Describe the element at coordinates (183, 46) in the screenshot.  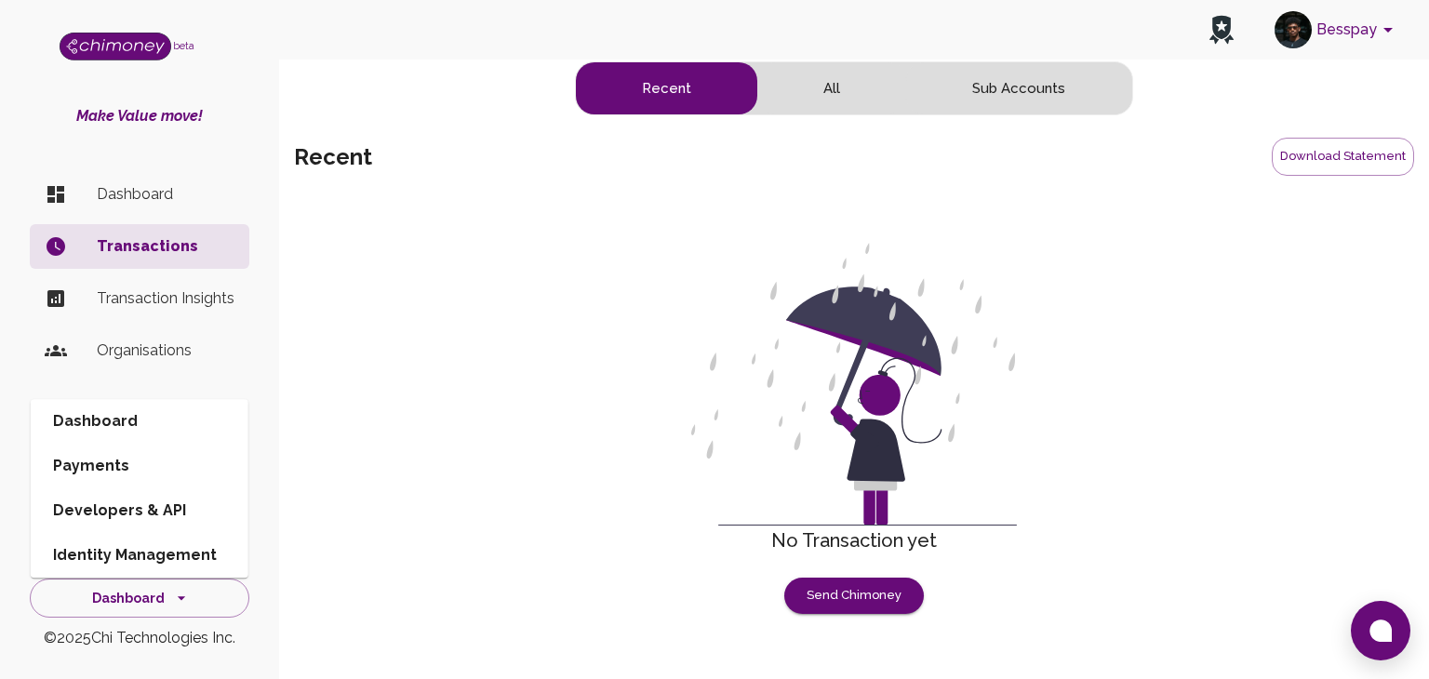
I see `span: beta` at that location.